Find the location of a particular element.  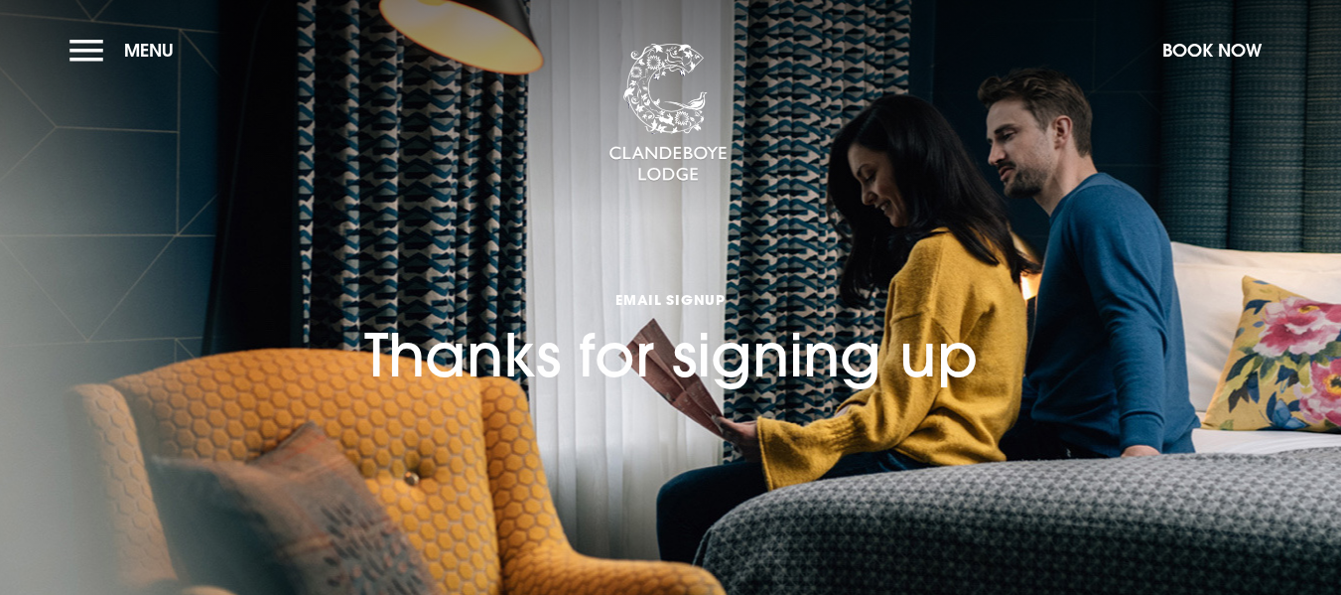

span: Email Signup is located at coordinates (671, 299).